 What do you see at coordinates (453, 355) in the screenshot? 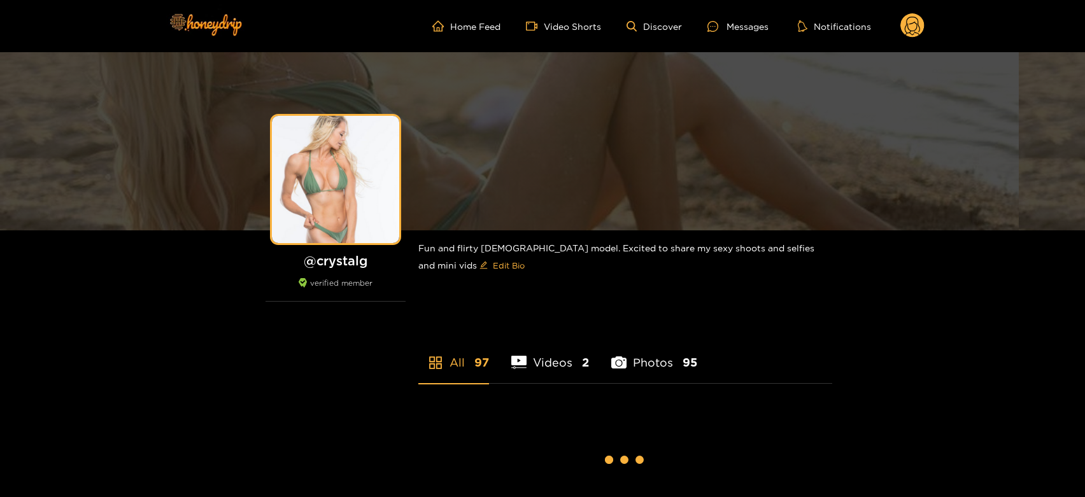
I see `li: All` at bounding box center [453, 355].